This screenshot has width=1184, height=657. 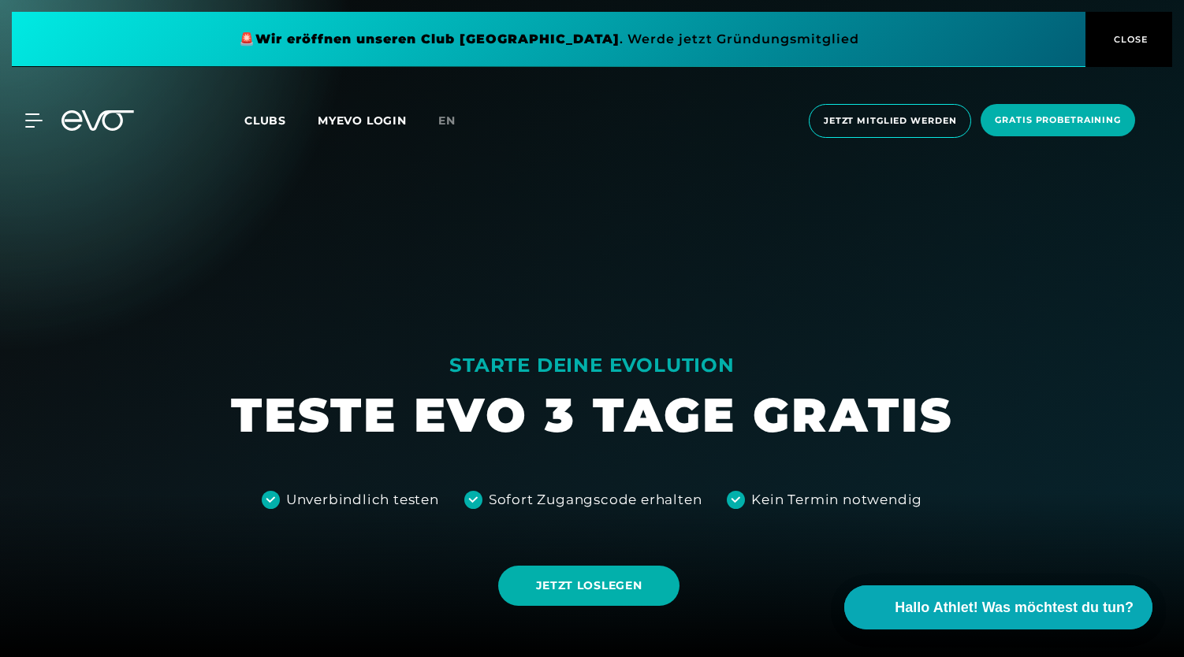 What do you see at coordinates (592, 366) in the screenshot?
I see `div: STARTE DEINE EVOLUTION` at bounding box center [592, 366].